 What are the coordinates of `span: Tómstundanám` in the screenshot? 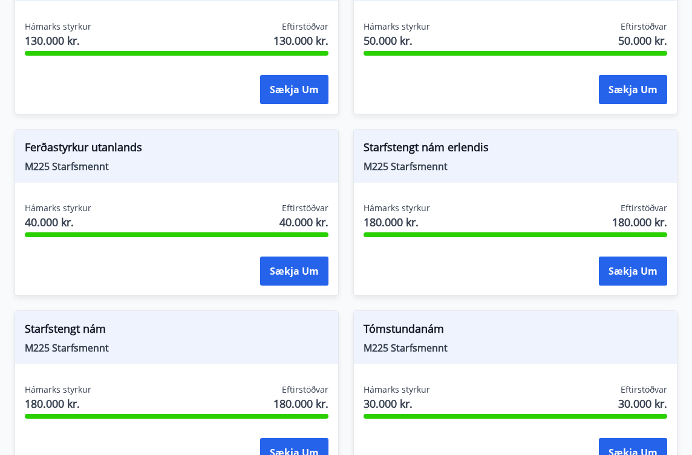 It's located at (516, 331).